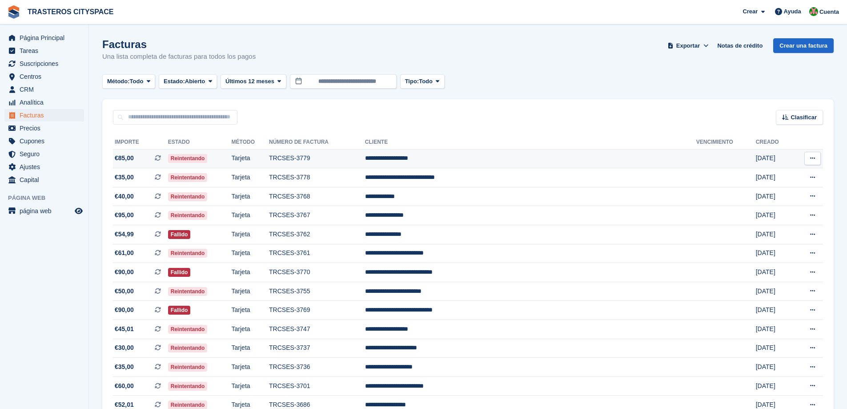 Image resolution: width=847 pixels, height=409 pixels. Describe the element at coordinates (317, 196) in the screenshot. I see `td: TRCSES-3768` at that location.